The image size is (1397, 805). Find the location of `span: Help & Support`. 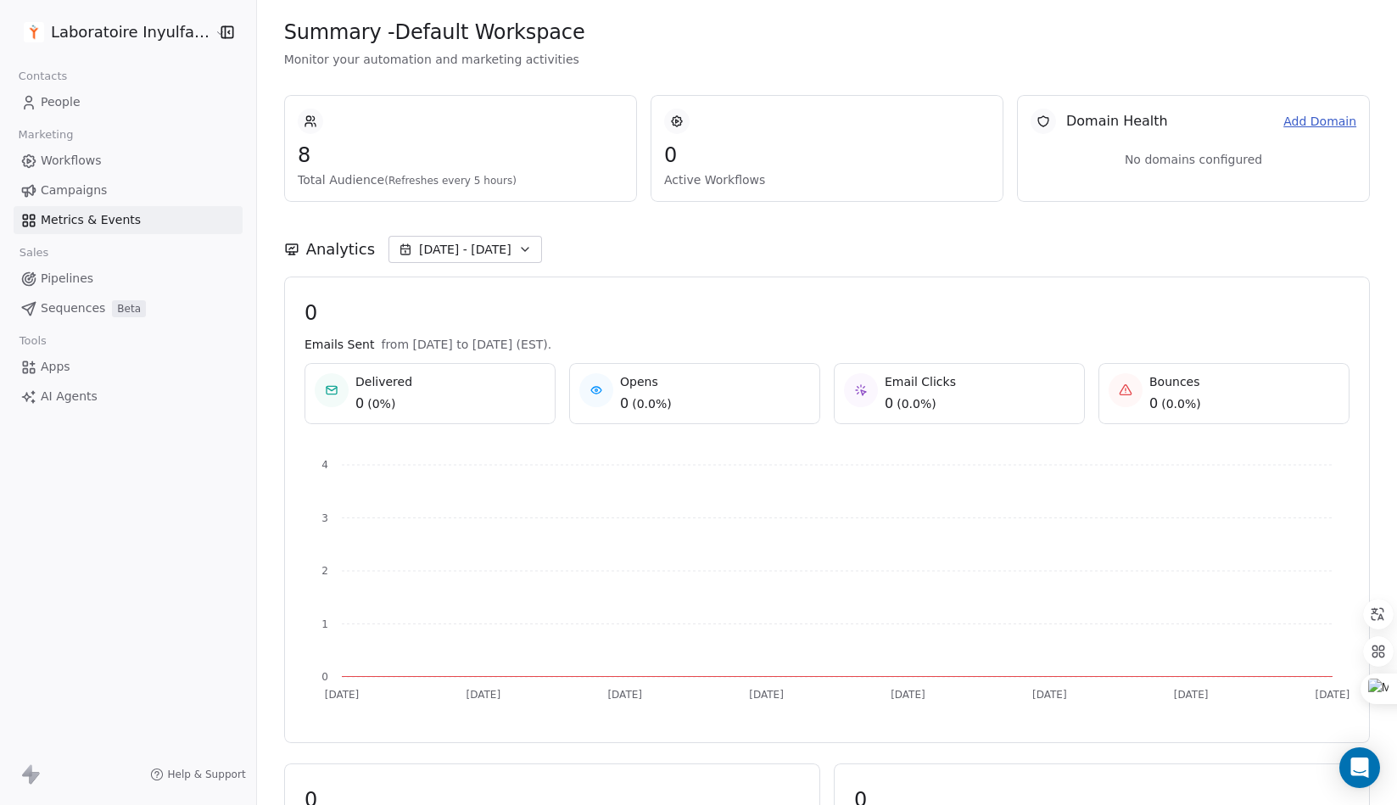

span: Help & Support is located at coordinates (206, 774).